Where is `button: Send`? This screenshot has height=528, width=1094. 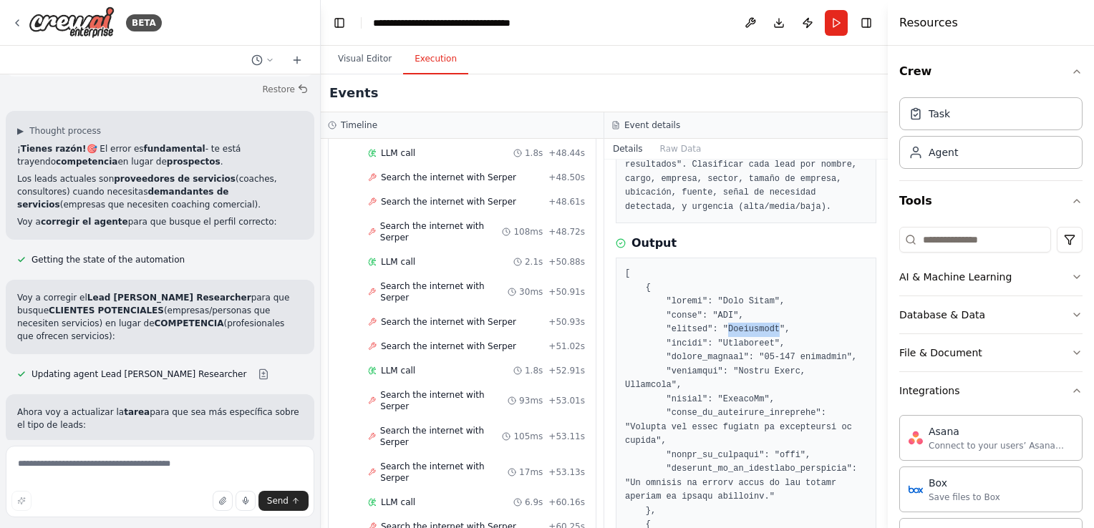 button: Send is located at coordinates (284, 501).